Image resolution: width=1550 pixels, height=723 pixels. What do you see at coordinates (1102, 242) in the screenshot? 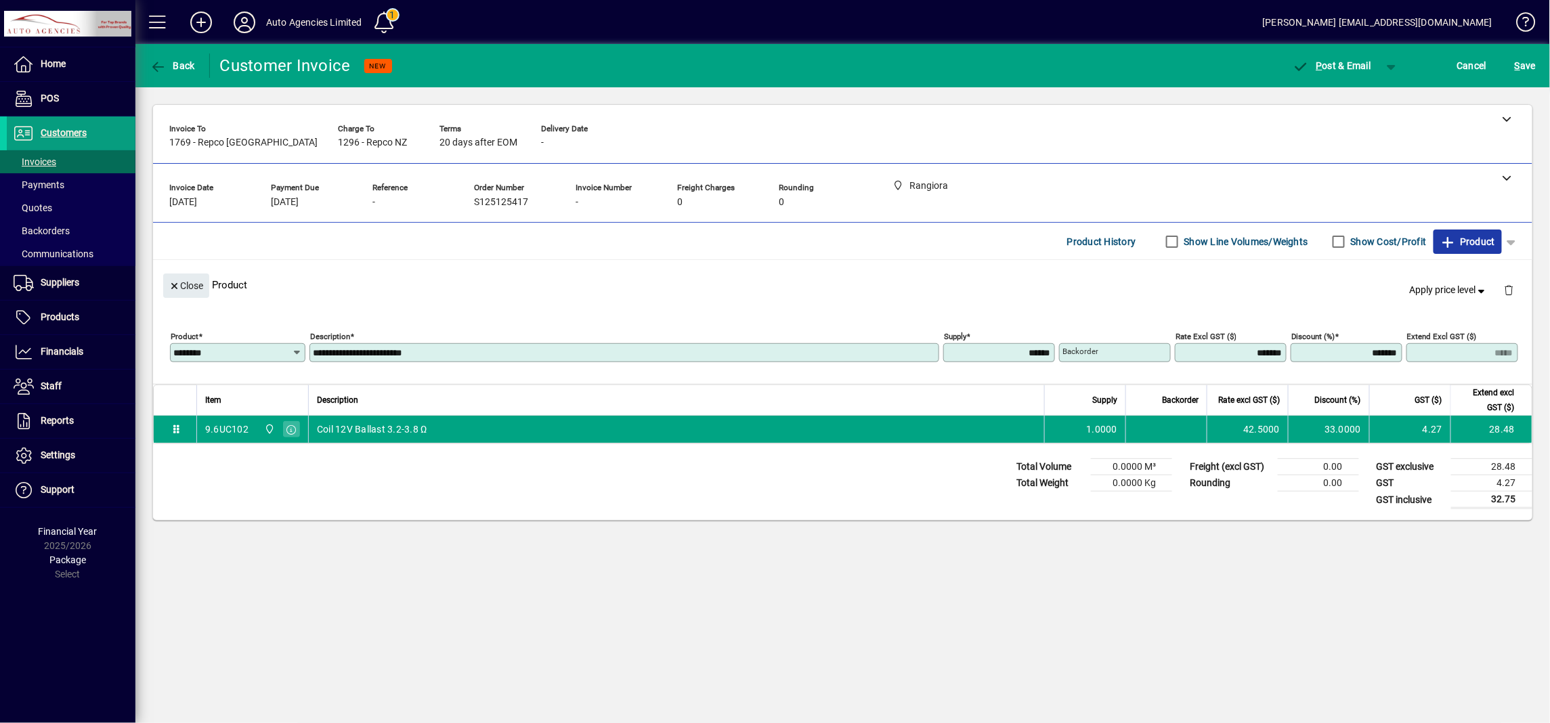
I see `span: Product History` at bounding box center [1102, 242].